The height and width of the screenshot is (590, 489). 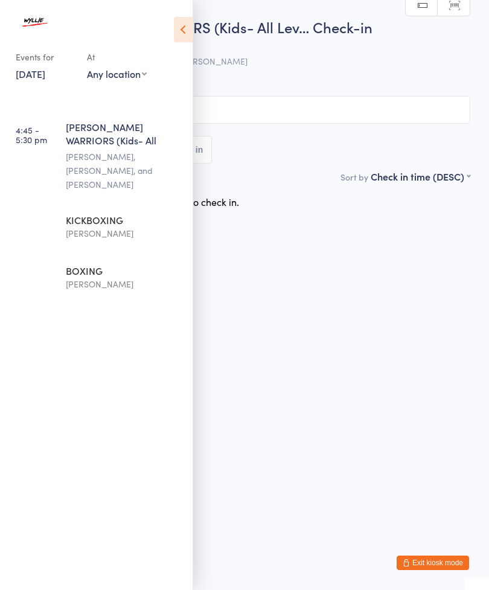 I want to click on div: KICKBOXING, so click(x=124, y=220).